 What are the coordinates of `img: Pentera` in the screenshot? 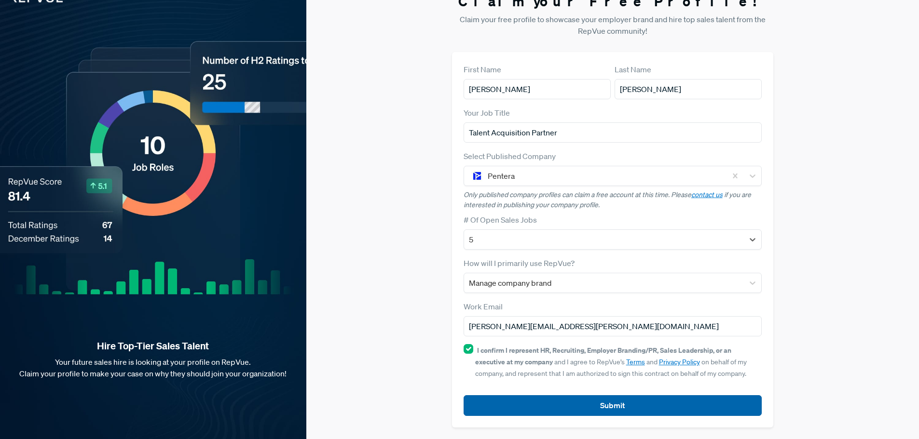 It's located at (477, 176).